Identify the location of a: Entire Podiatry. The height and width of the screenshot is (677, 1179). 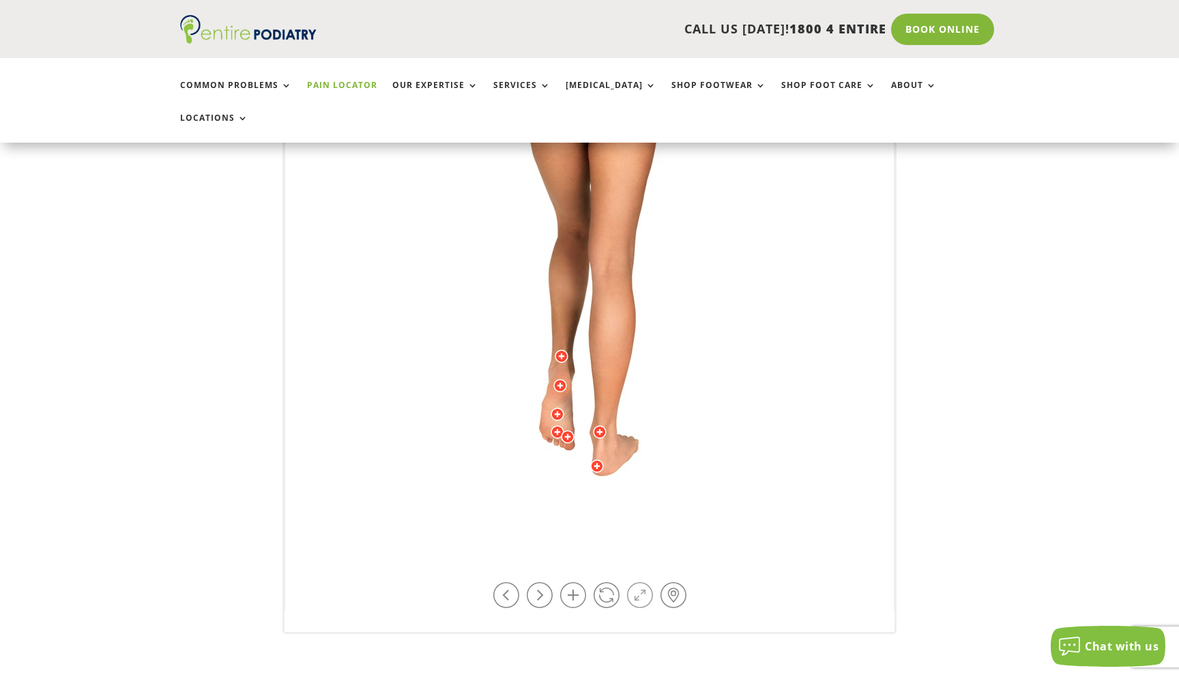
(248, 40).